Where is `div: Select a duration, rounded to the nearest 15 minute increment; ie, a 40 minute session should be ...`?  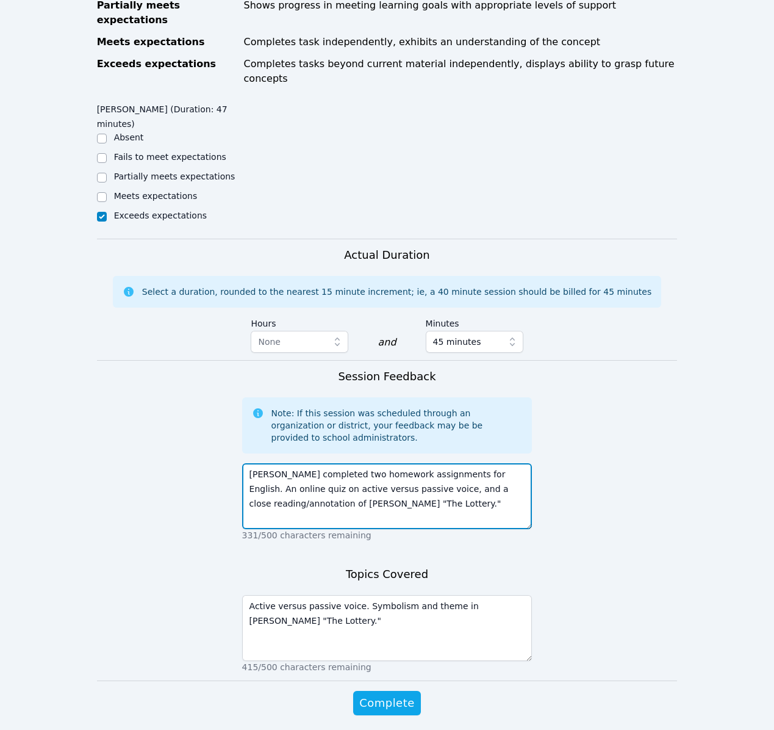
div: Select a duration, rounded to the nearest 15 minute increment; ie, a 40 minute session should be ... is located at coordinates (396, 292).